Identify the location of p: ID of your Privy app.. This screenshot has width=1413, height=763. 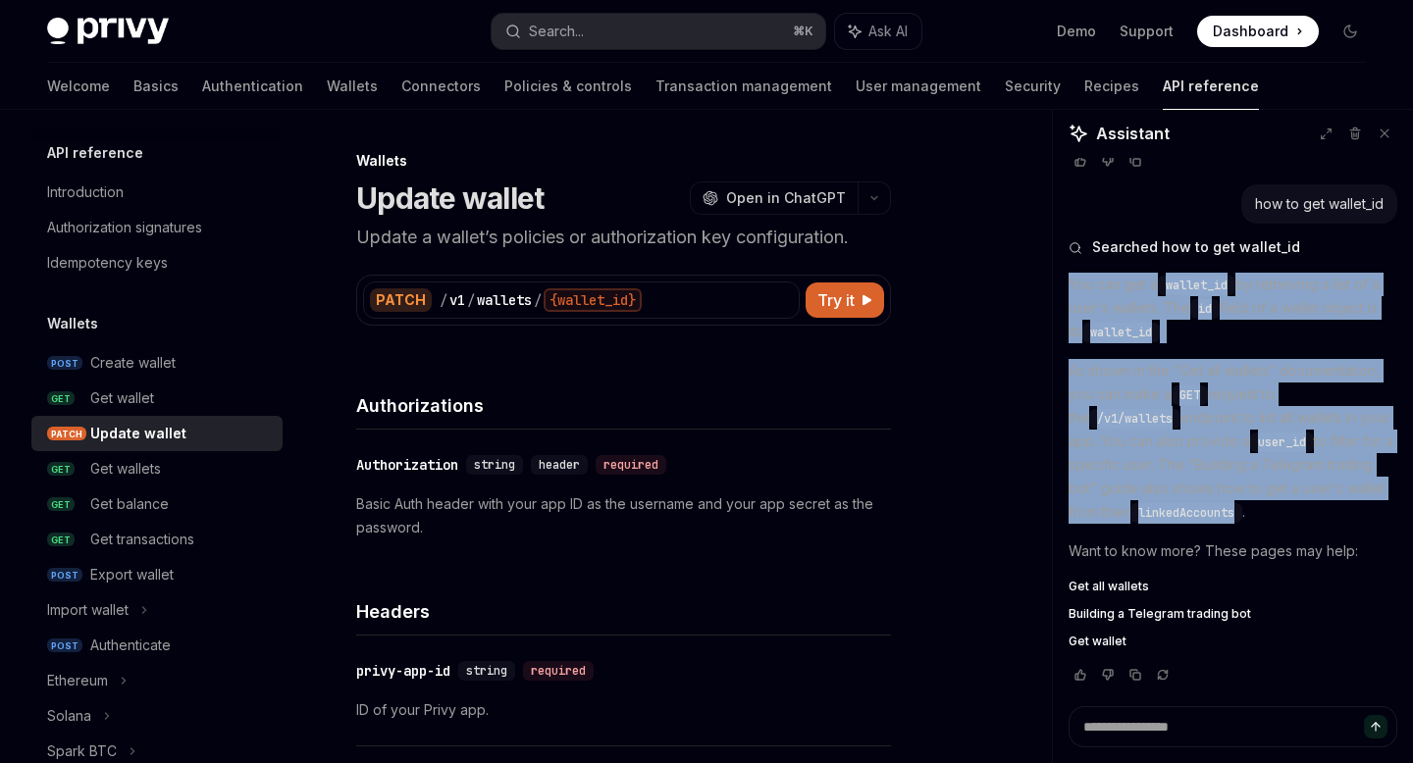
(623, 710).